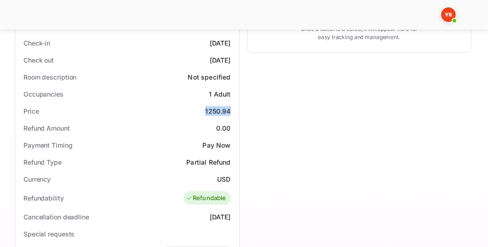  Describe the element at coordinates (43, 94) in the screenshot. I see `div: Occupancies` at that location.